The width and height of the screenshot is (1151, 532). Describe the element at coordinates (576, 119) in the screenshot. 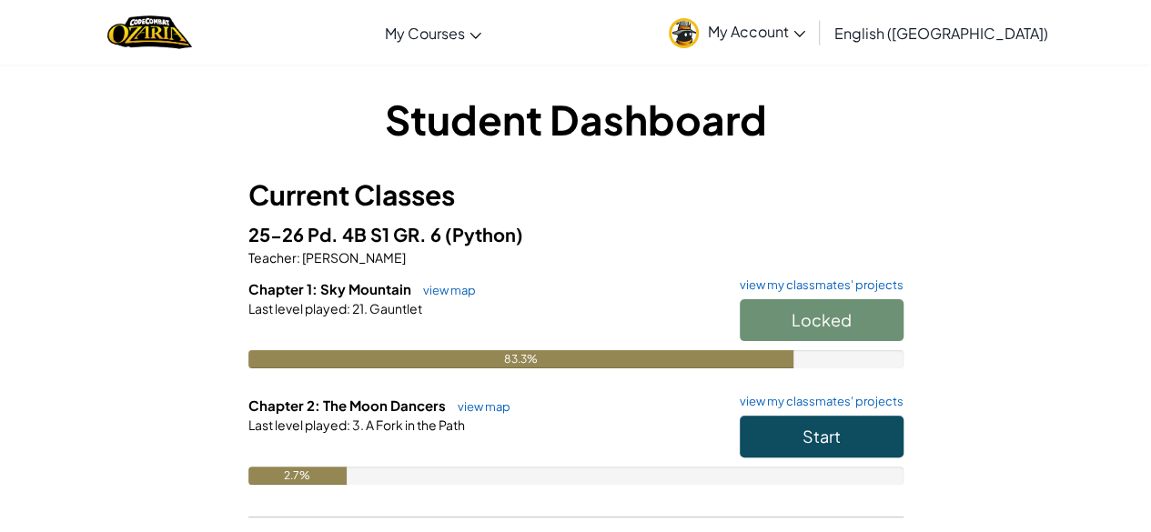

I see `h1: Student Dashboard` at that location.